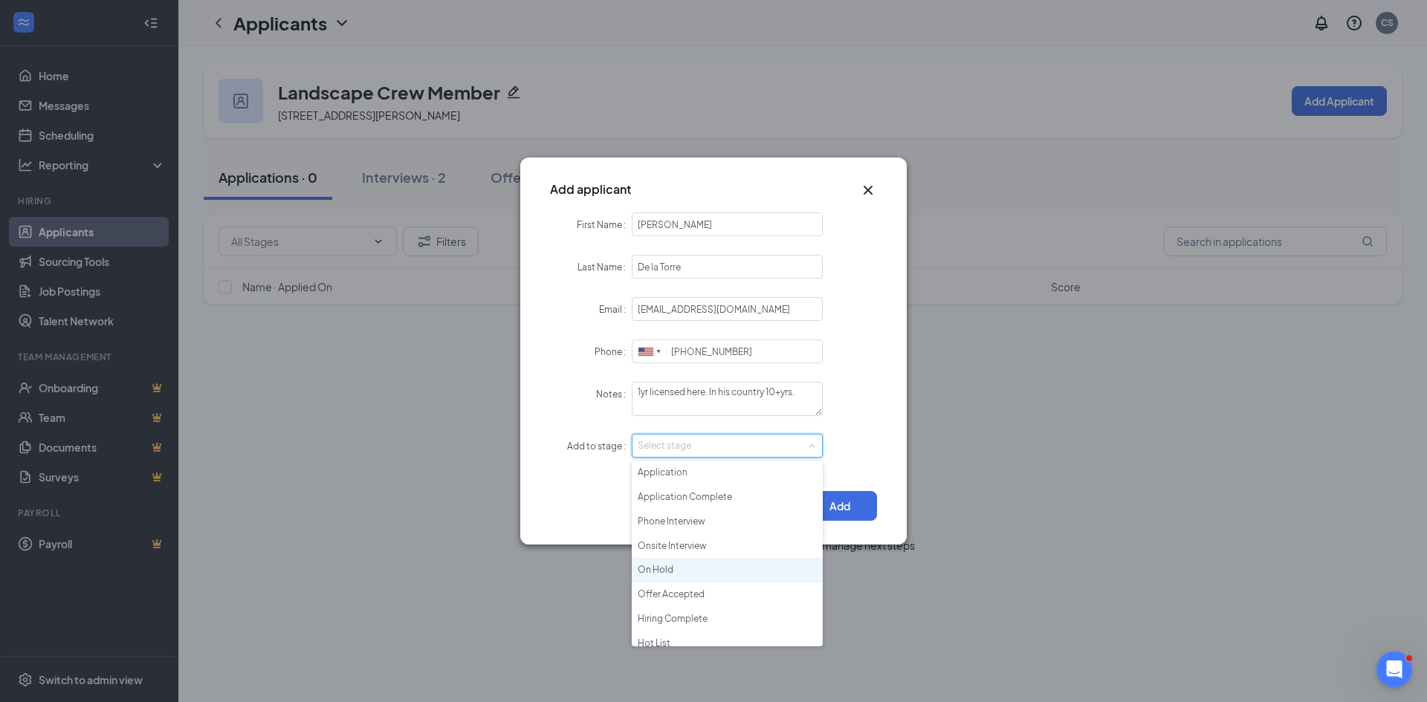 This screenshot has height=702, width=1427. Describe the element at coordinates (868, 190) in the screenshot. I see `svg: Cross` at that location.